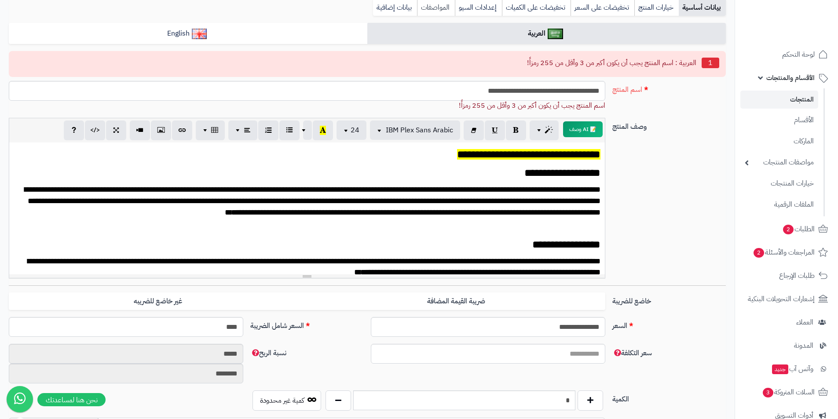 The width and height of the screenshot is (838, 419). What do you see at coordinates (799, 55) in the screenshot?
I see `span: لوحة التحكم` at bounding box center [799, 55].